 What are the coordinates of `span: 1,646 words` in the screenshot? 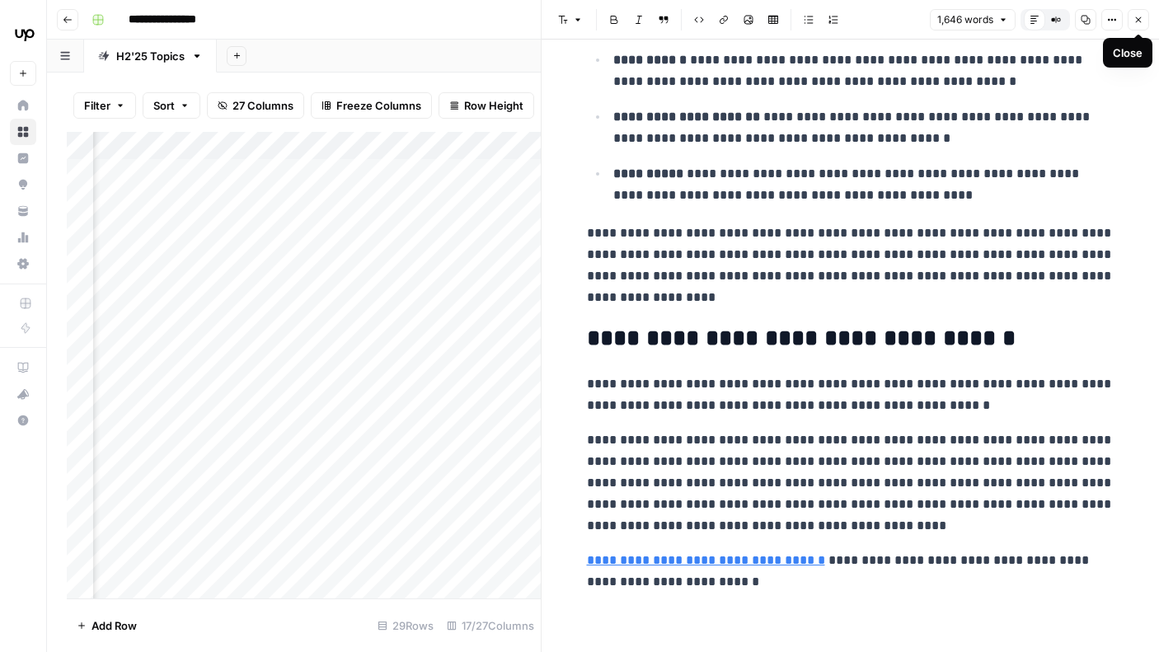 It's located at (966, 20).